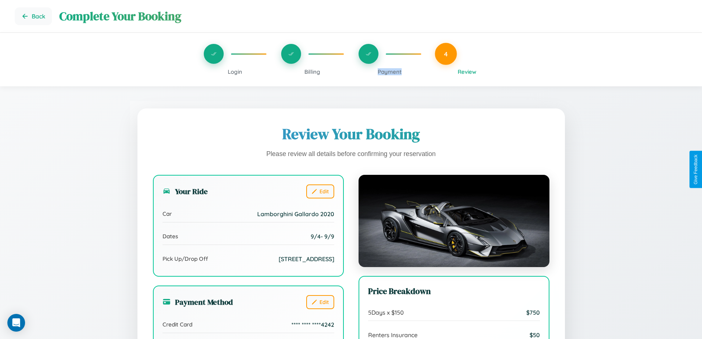 The height and width of the screenshot is (339, 702). What do you see at coordinates (535, 335) in the screenshot?
I see `span: $ 50` at bounding box center [535, 335].